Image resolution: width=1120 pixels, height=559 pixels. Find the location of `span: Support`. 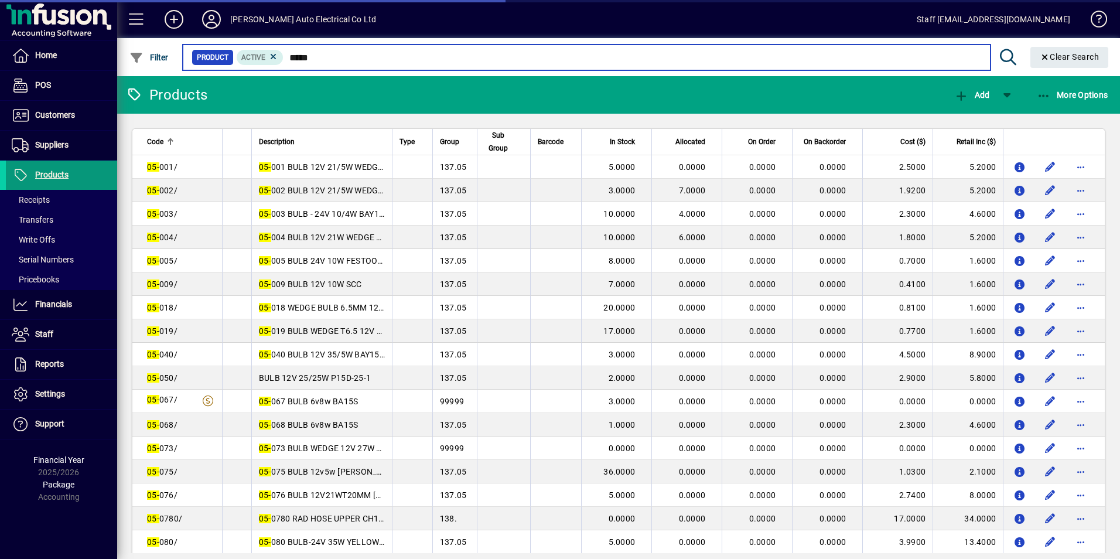

span: Support is located at coordinates (50, 423).